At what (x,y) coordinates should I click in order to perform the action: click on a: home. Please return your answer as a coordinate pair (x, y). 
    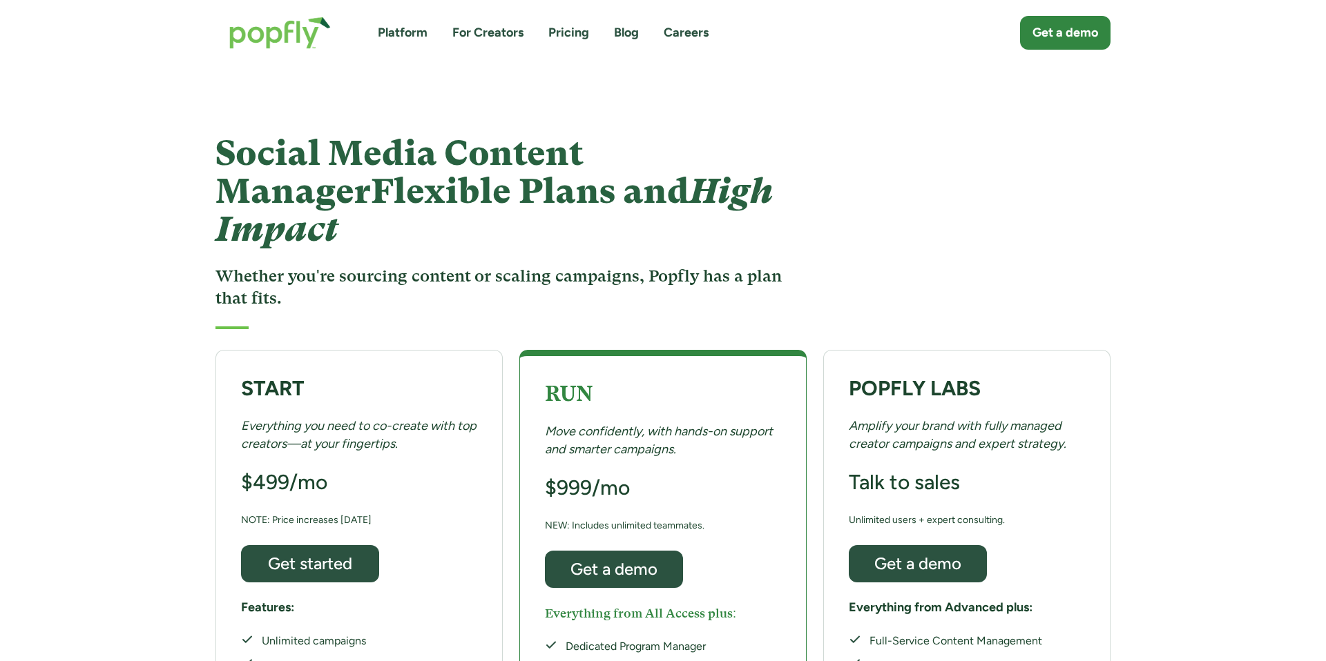
    Looking at the image, I should click on (280, 32).